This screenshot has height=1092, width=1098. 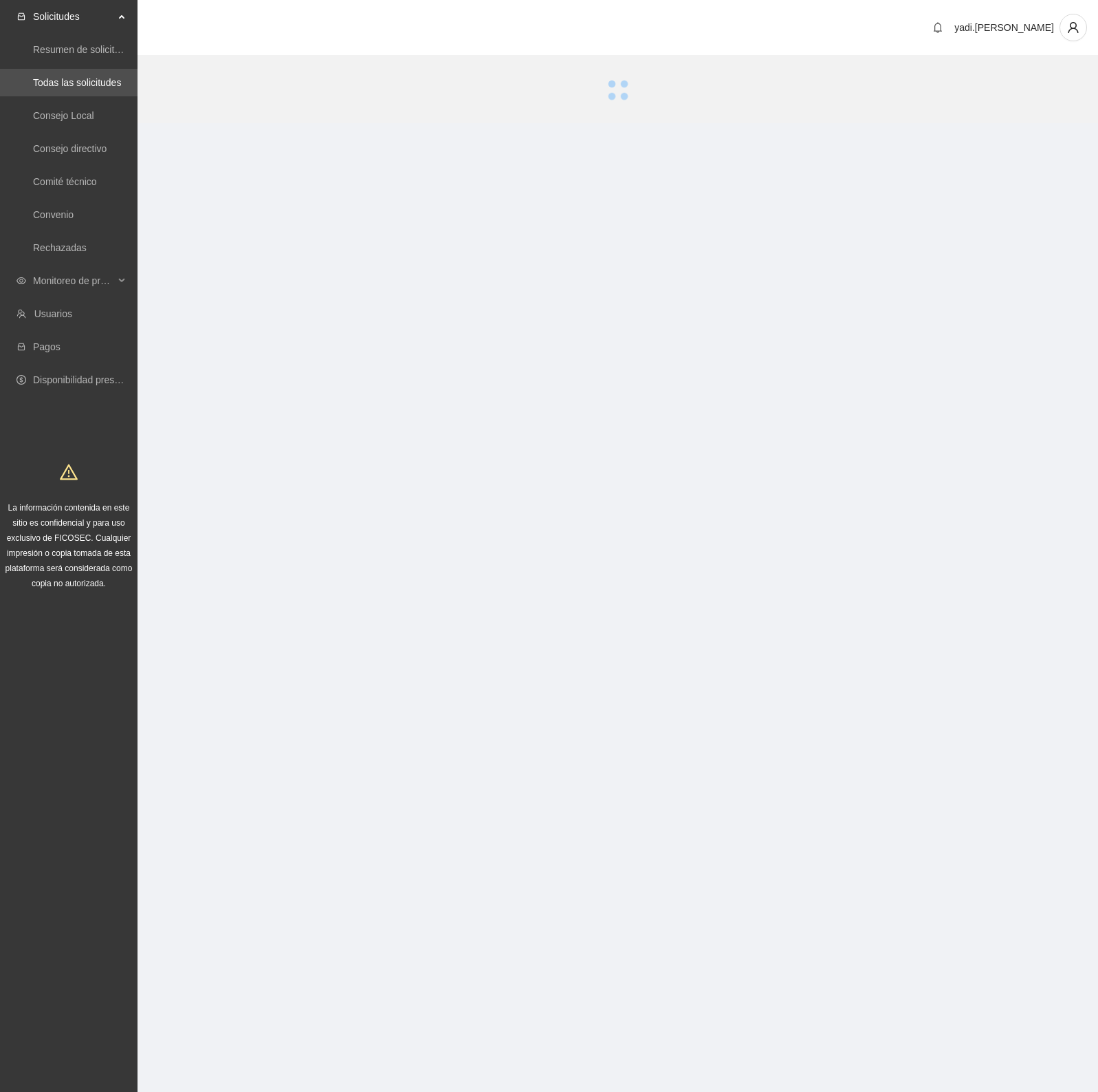 I want to click on a: Convenio, so click(x=53, y=215).